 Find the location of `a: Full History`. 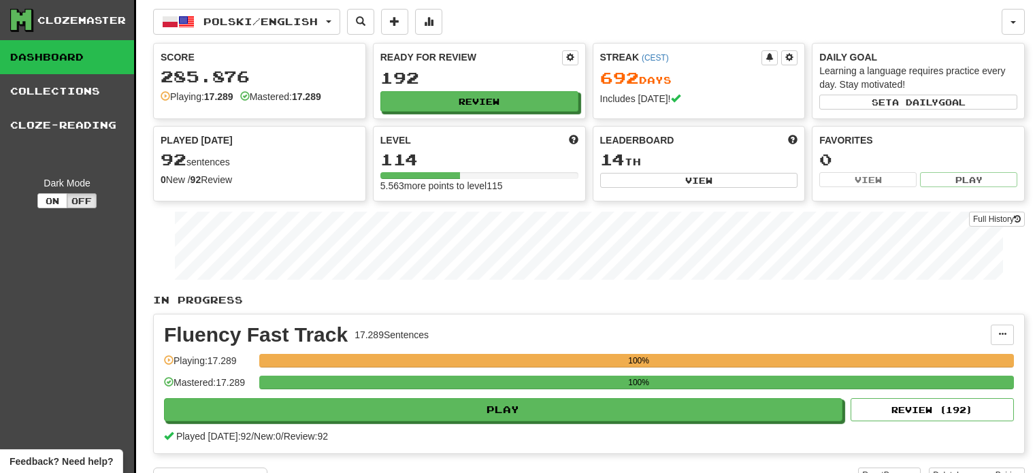

a: Full History is located at coordinates (997, 219).